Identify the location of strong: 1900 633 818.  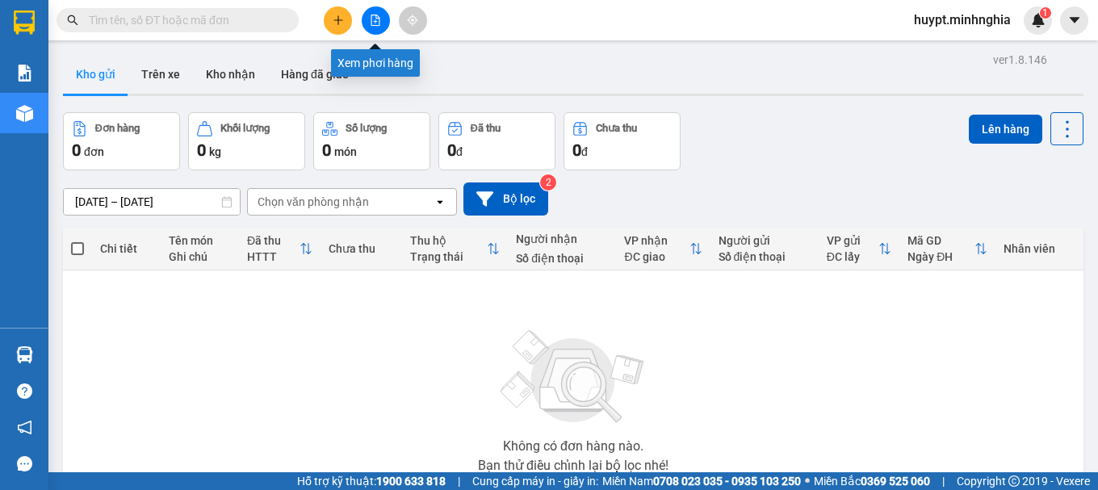
(411, 481).